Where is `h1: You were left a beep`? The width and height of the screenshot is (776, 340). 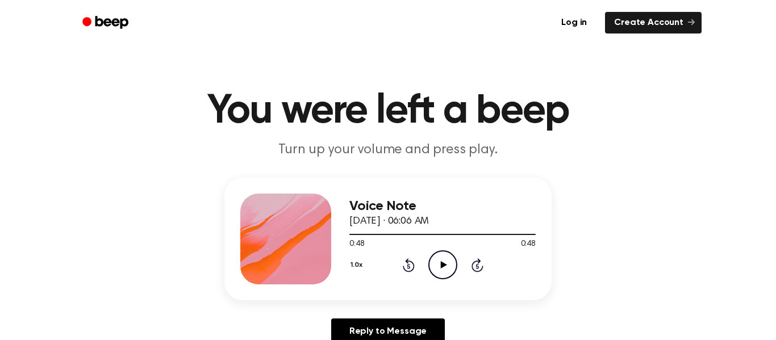
h1: You were left a beep is located at coordinates (388, 111).